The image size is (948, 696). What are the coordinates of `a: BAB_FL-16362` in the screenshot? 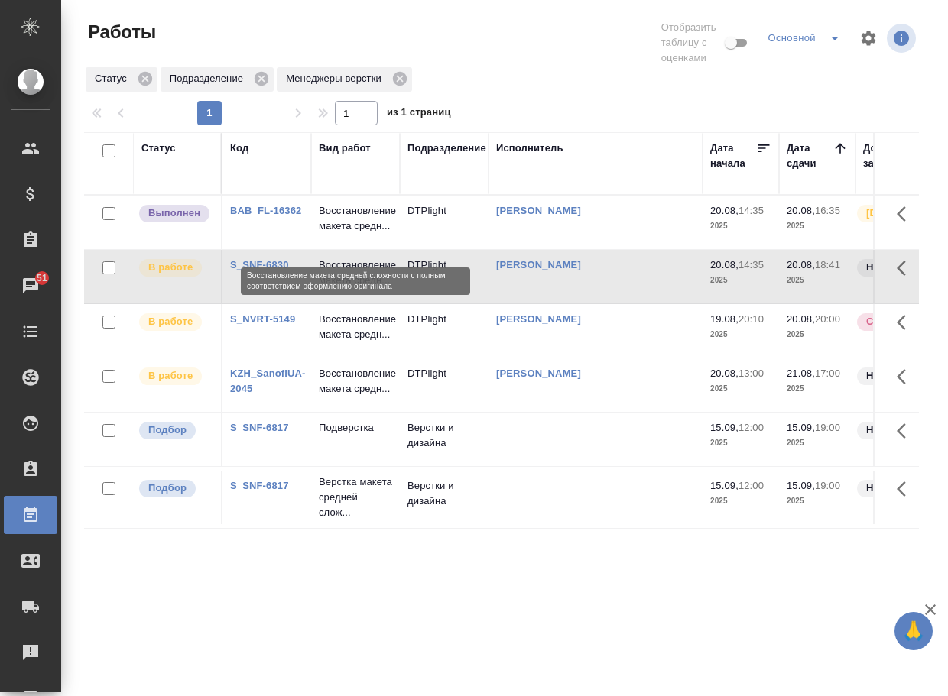 It's located at (265, 210).